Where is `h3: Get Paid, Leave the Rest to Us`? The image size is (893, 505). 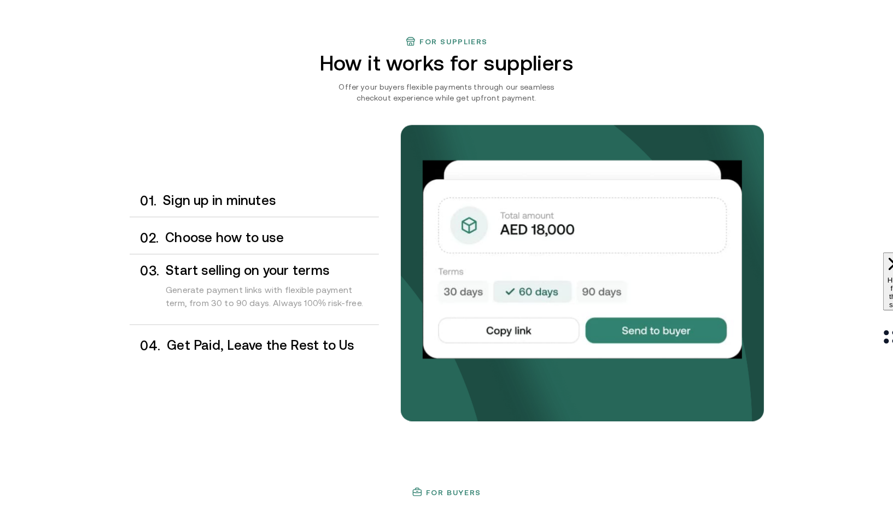
h3: Get Paid, Leave the Rest to Us is located at coordinates (272, 346).